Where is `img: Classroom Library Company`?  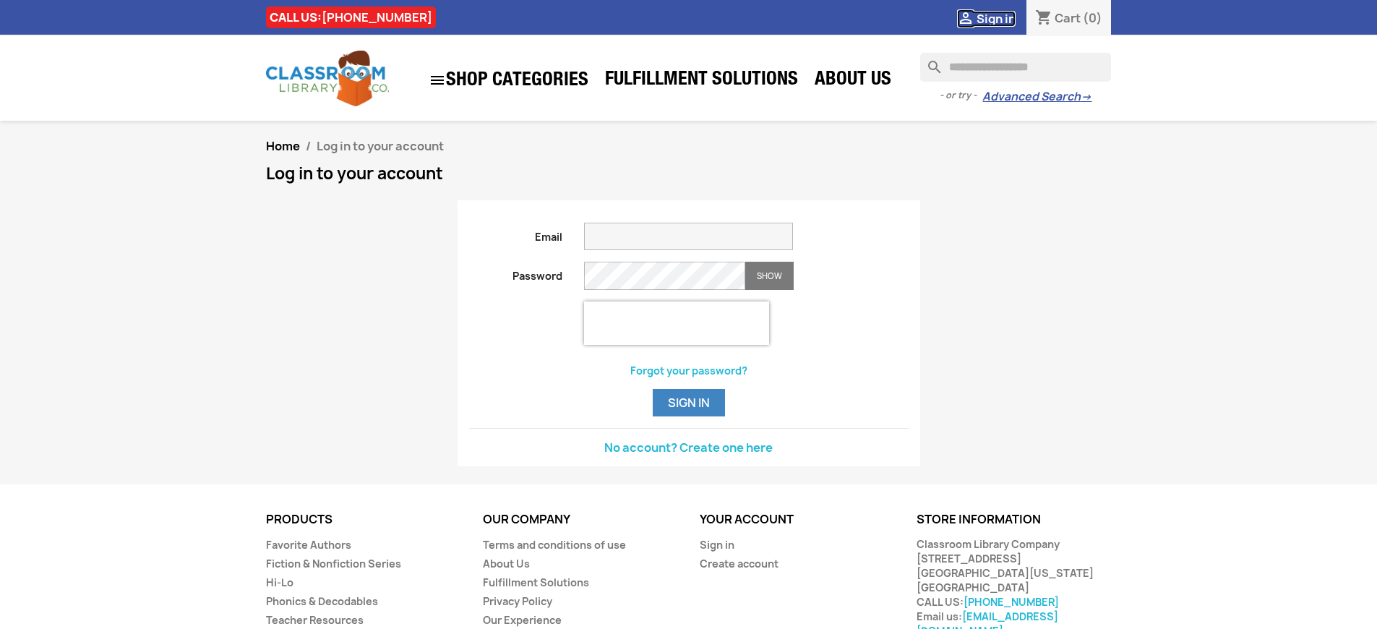 img: Classroom Library Company is located at coordinates (327, 78).